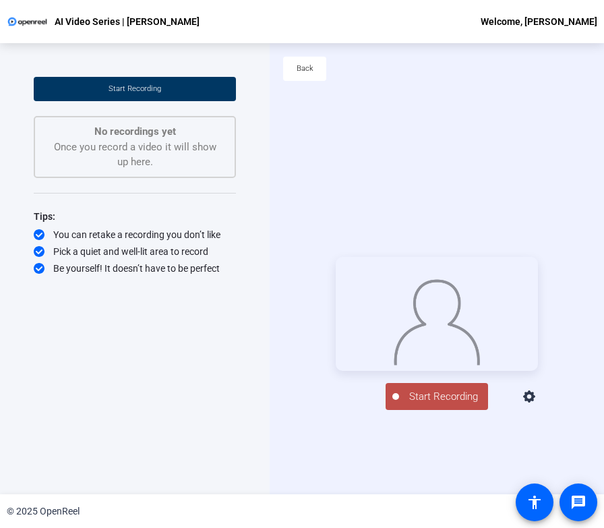 The width and height of the screenshot is (604, 528). What do you see at coordinates (437, 319) in the screenshot?
I see `img: overlay` at bounding box center [437, 319].